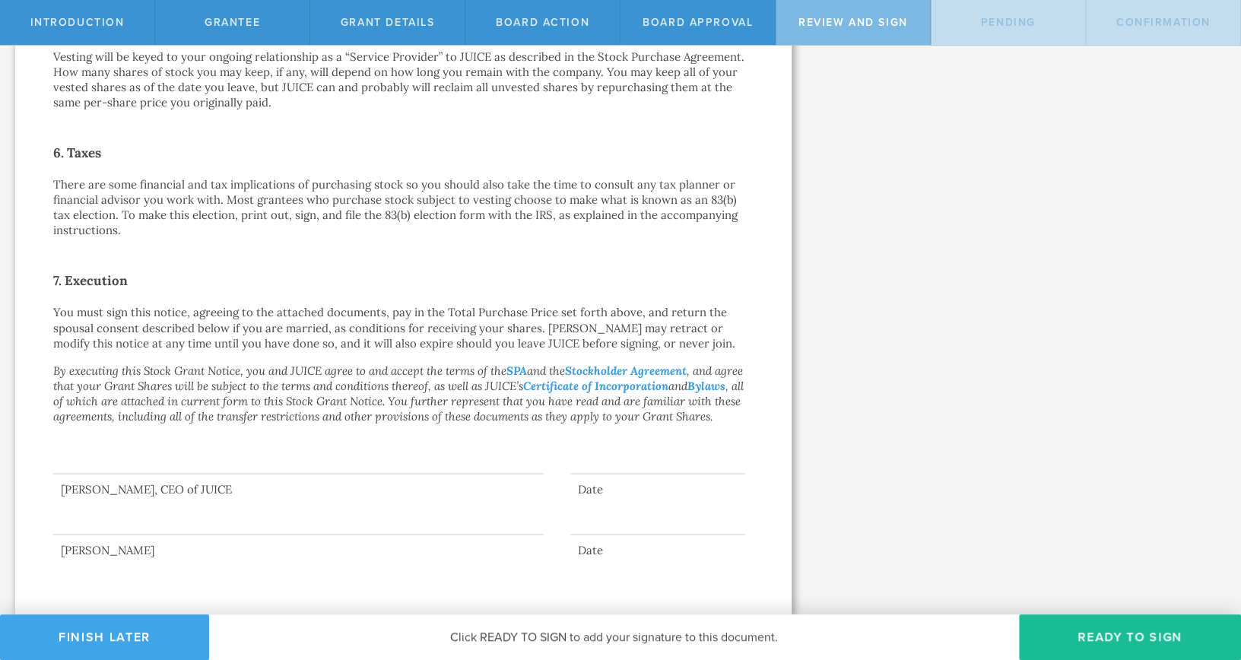 Image resolution: width=1241 pixels, height=660 pixels. I want to click on button: Ready to Sign, so click(1130, 637).